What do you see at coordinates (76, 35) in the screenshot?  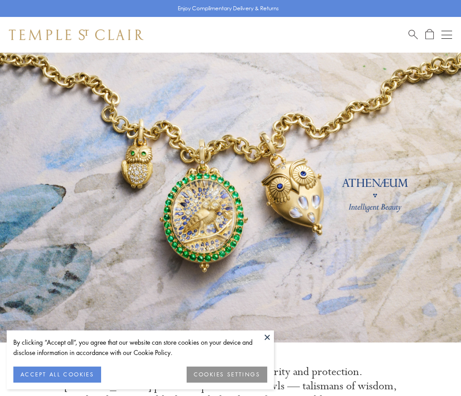 I see `img: Temple St. Clair` at bounding box center [76, 35].